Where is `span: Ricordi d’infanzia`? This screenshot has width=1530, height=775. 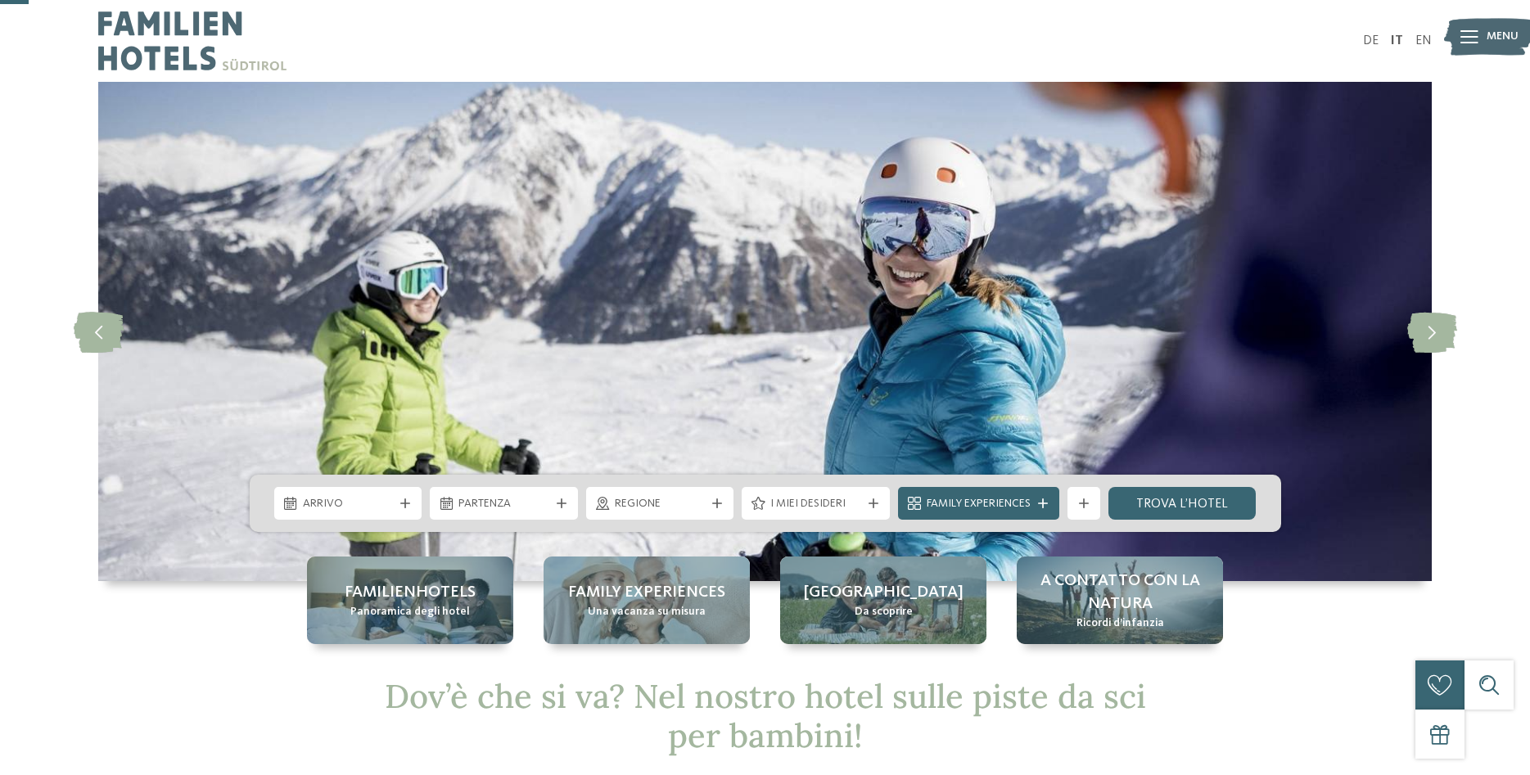 span: Ricordi d’infanzia is located at coordinates (1120, 624).